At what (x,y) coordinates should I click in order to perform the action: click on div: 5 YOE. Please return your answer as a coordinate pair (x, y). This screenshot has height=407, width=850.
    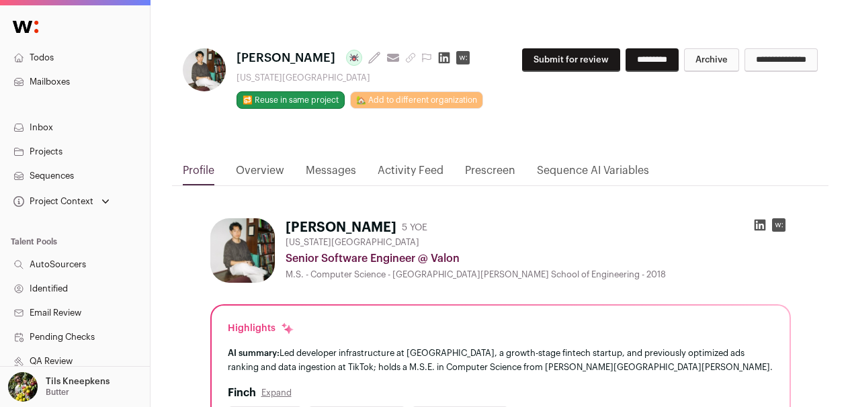
    Looking at the image, I should click on (414, 228).